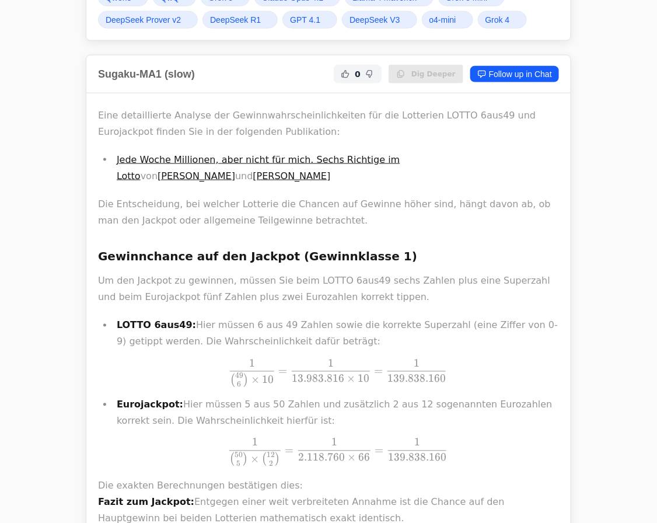 The width and height of the screenshot is (657, 523). Describe the element at coordinates (258, 168) in the screenshot. I see `a: Jede Woche Millionen, aber nicht für mich. Sechs Richtige im Lotto` at that location.